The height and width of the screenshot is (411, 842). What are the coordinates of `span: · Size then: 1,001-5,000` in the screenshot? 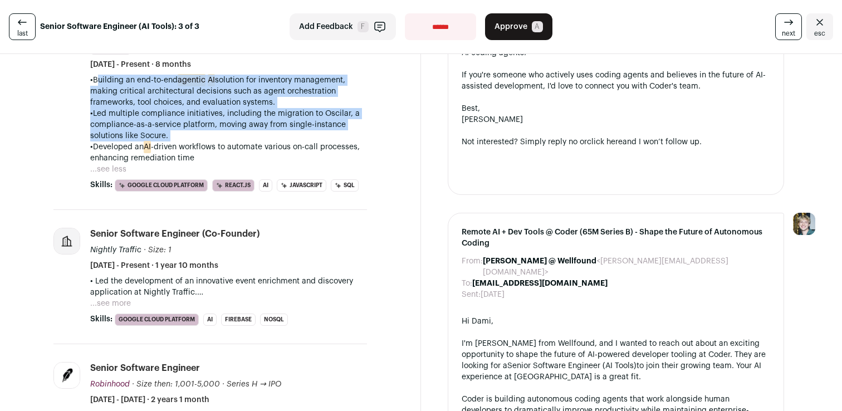 It's located at (176, 384).